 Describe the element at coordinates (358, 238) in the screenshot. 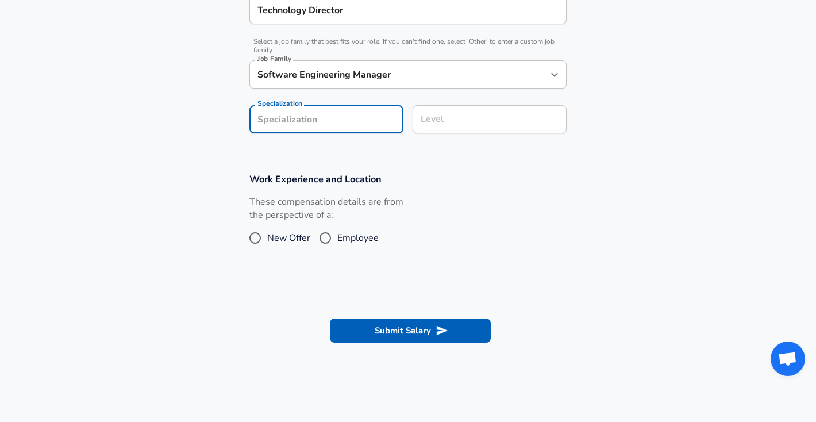

I see `span: Employee` at that location.